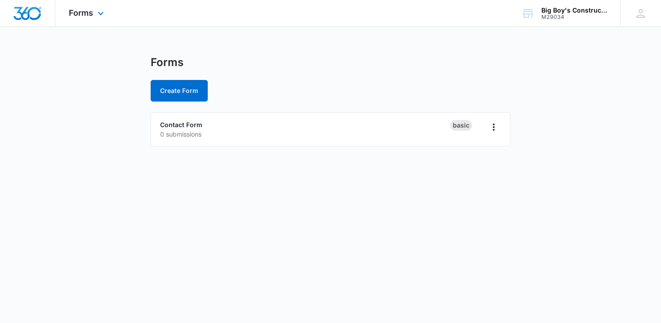  Describe the element at coordinates (575, 17) in the screenshot. I see `div: account id` at that location.